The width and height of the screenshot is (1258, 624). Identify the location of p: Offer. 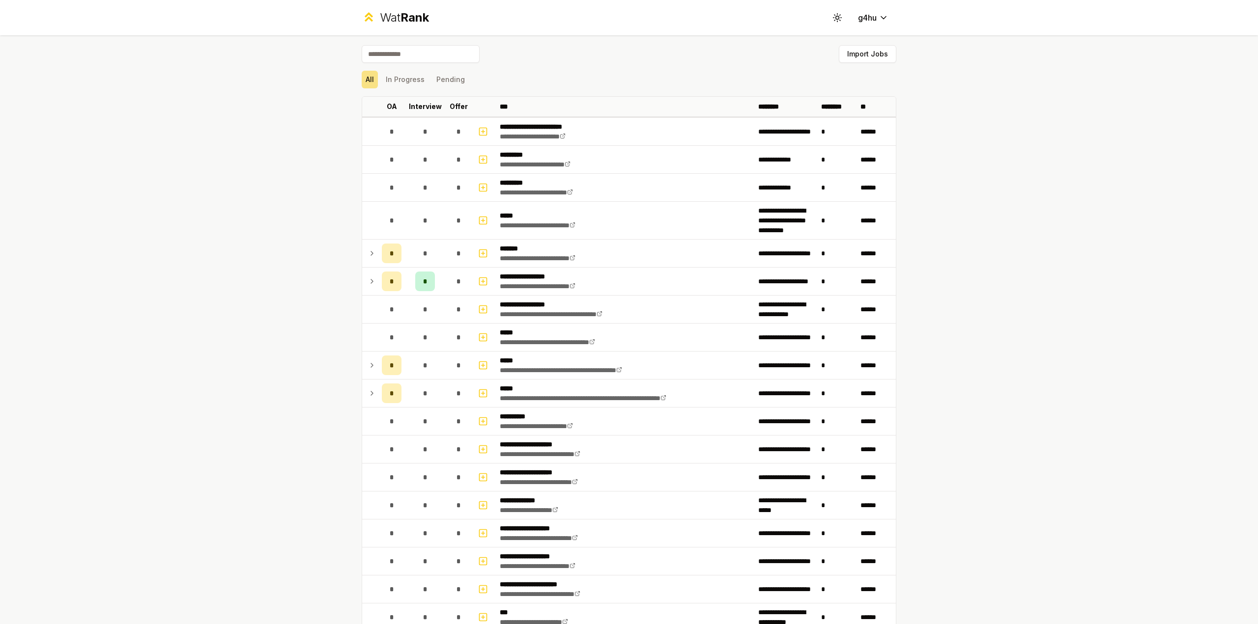
(458, 107).